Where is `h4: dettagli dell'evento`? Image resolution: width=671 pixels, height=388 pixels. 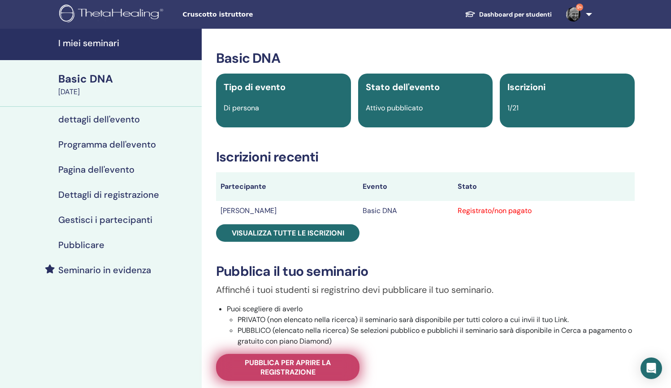
h4: dettagli dell'evento is located at coordinates (99, 119).